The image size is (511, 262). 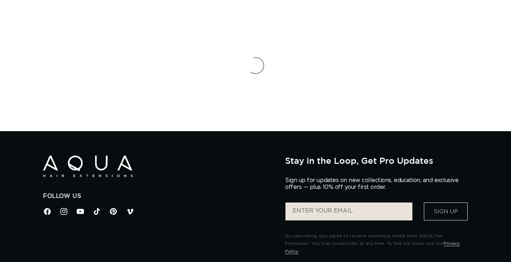 I want to click on p: By subscribing, you agree to receive marketing emails from AQUA Hair Extensions. You may unsubscr..., so click(x=376, y=244).